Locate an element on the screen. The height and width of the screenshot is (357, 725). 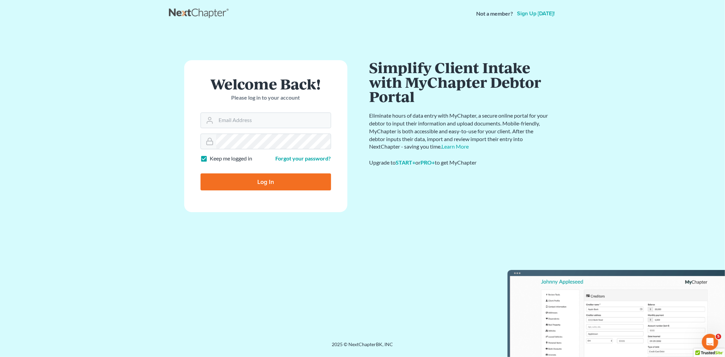
label: Keep me logged in is located at coordinates (231, 158).